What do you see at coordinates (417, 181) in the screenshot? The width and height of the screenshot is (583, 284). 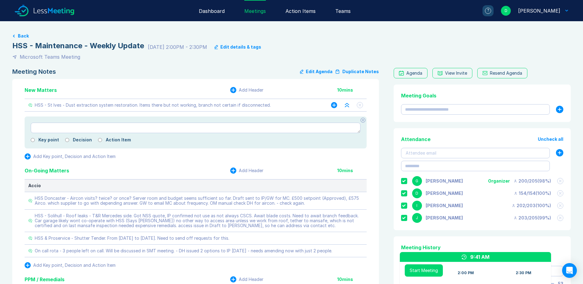 I see `div: G` at bounding box center [417, 181].